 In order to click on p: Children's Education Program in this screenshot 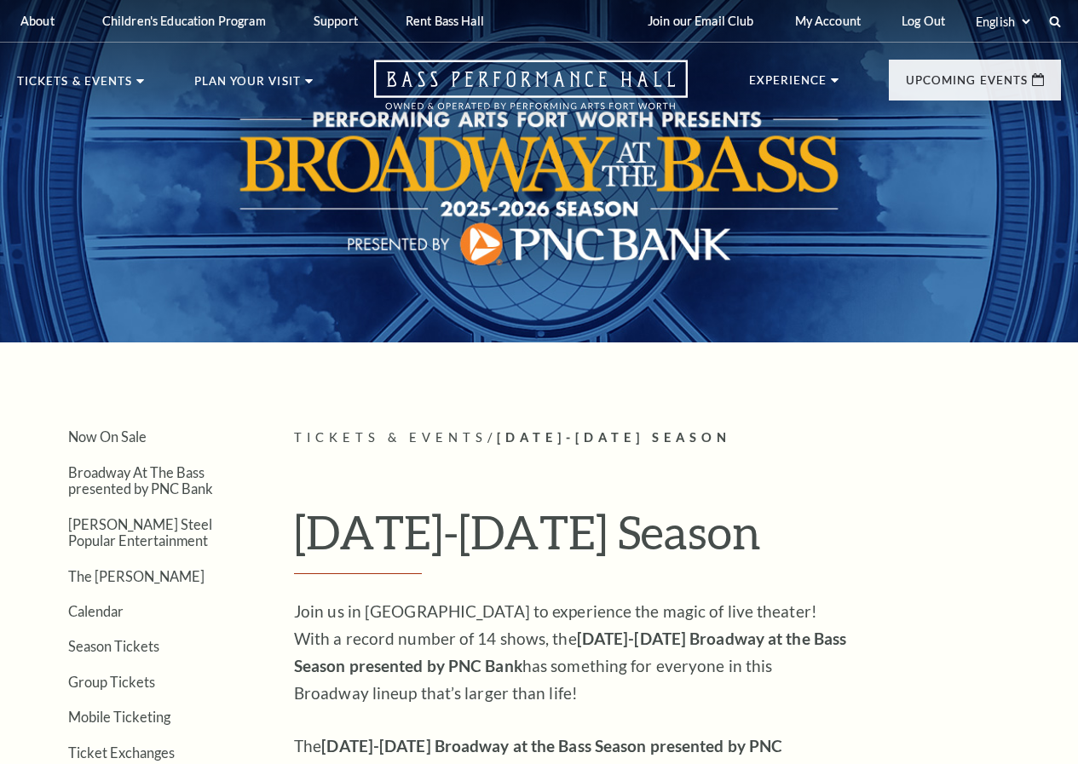, I will do `click(184, 20)`.